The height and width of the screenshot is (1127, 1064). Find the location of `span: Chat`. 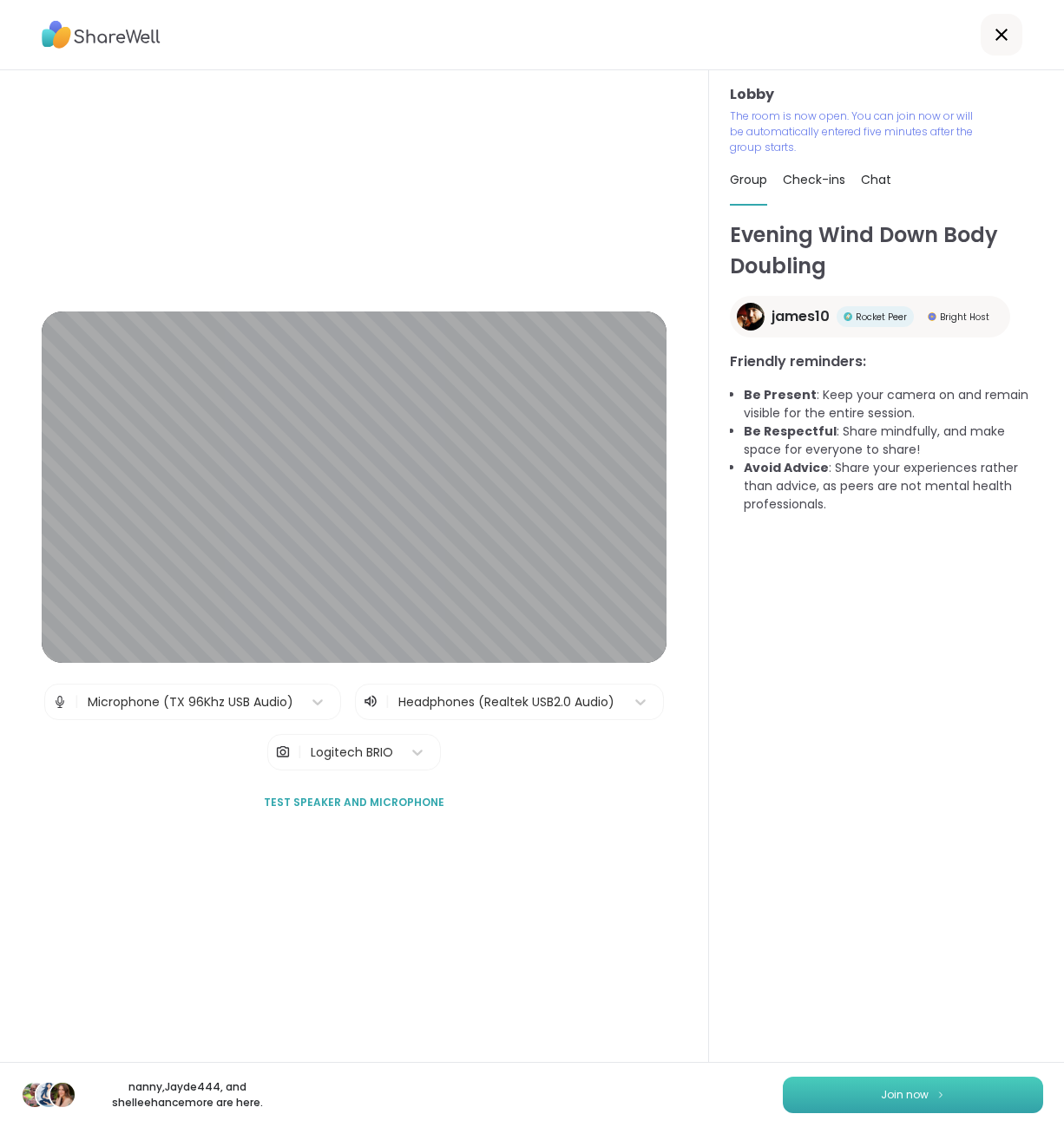

span: Chat is located at coordinates (876, 179).